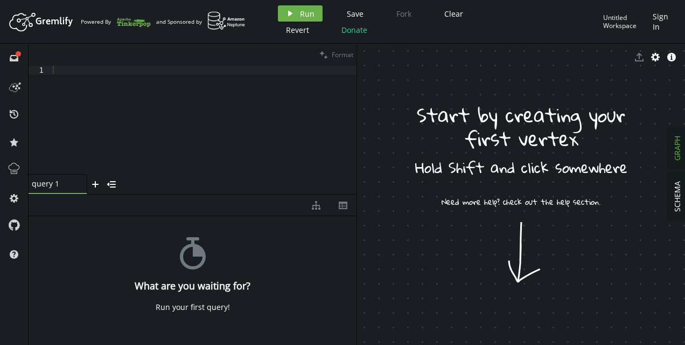 The image size is (685, 345). Describe the element at coordinates (677, 148) in the screenshot. I see `span: GRAPH` at that location.